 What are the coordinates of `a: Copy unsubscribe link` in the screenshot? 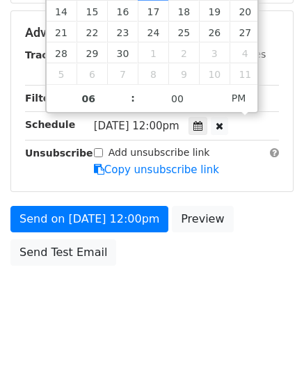 It's located at (156, 170).